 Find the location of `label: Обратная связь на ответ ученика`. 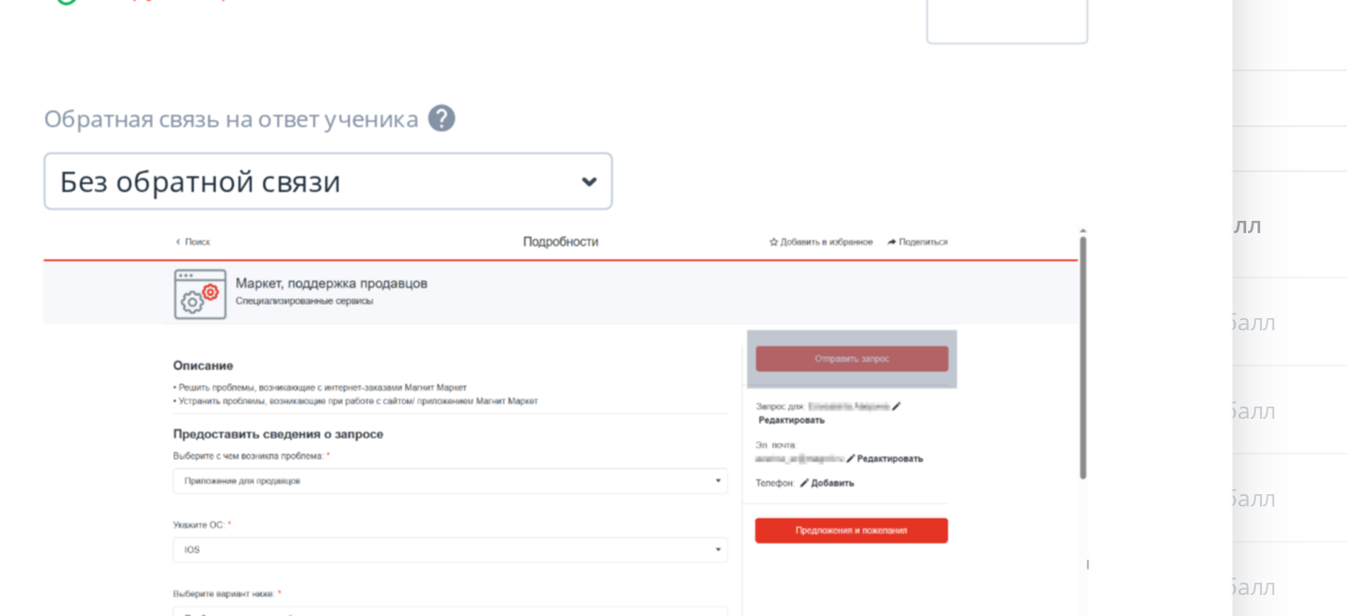

label: Обратная связь на ответ ученика is located at coordinates (510, 240).